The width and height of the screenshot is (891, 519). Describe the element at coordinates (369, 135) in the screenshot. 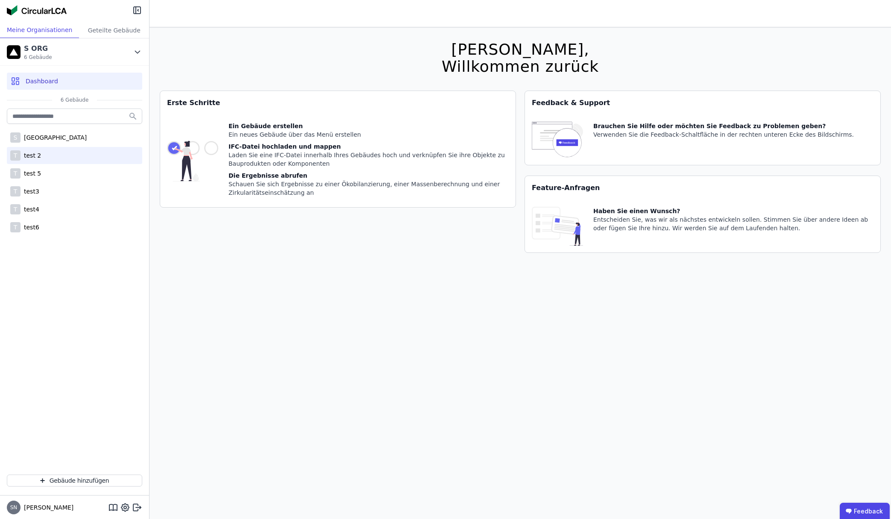

I see `div: Ein neues Gebäude über das Menü erstellen` at that location.